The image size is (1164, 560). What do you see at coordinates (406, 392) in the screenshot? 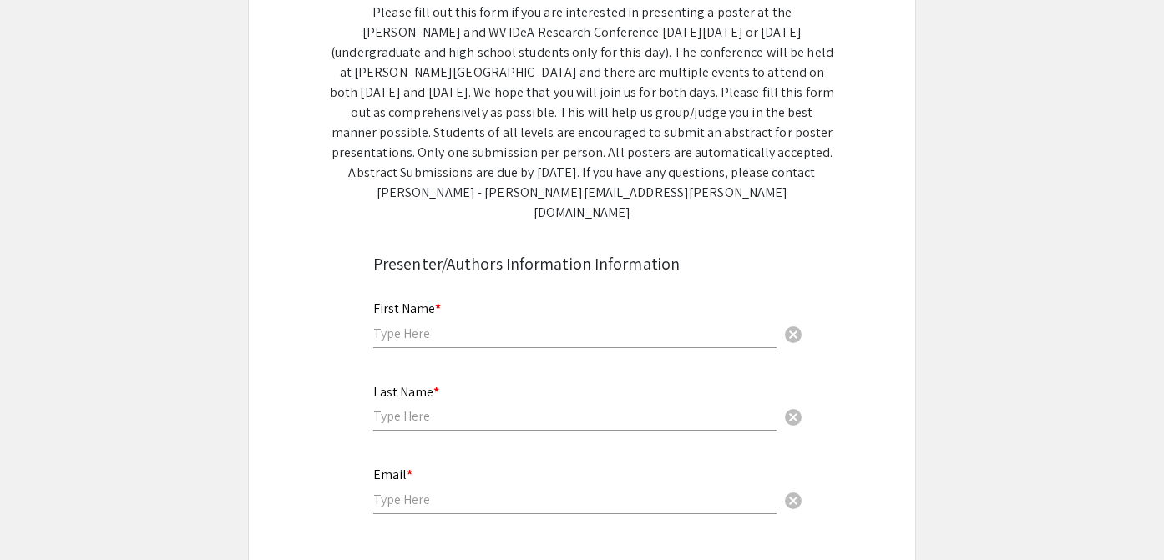
I see `mat-label: Last Name` at bounding box center [406, 392].